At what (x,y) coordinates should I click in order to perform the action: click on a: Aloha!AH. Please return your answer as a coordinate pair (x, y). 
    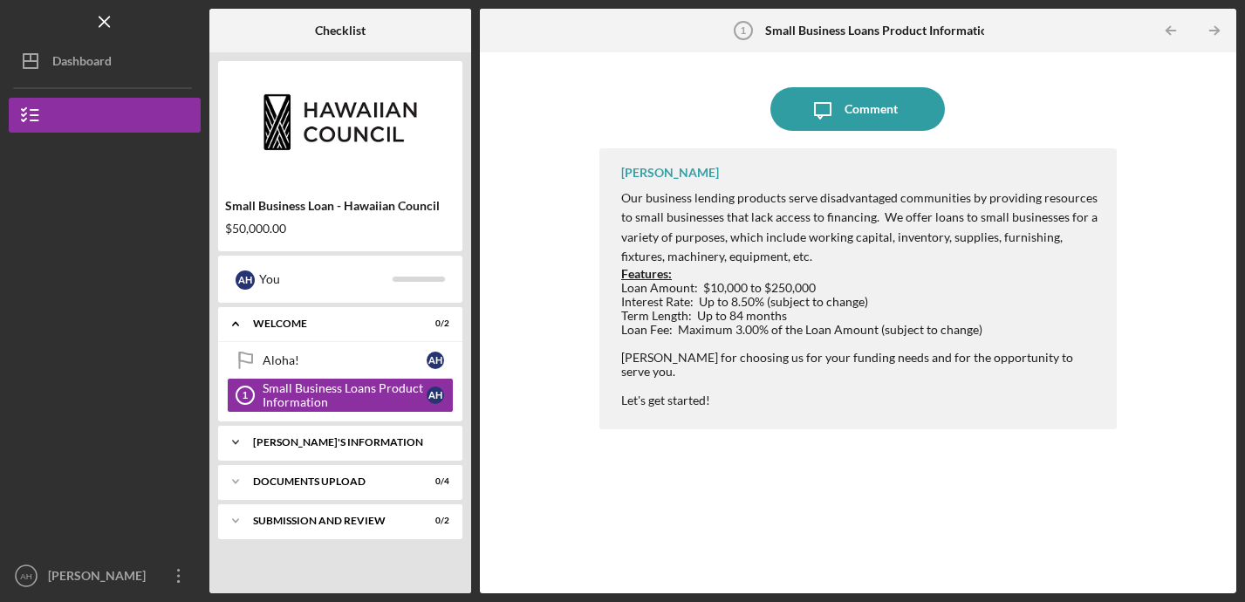
    Looking at the image, I should click on (340, 360).